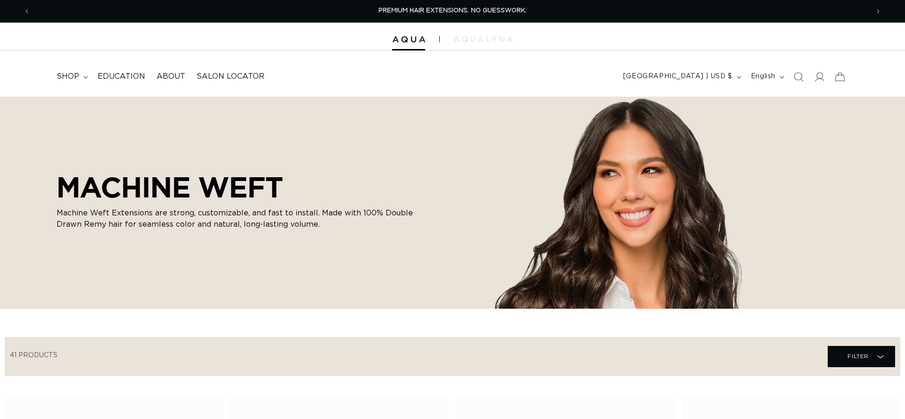 Image resolution: width=905 pixels, height=419 pixels. I want to click on button: Previous announcement, so click(27, 11).